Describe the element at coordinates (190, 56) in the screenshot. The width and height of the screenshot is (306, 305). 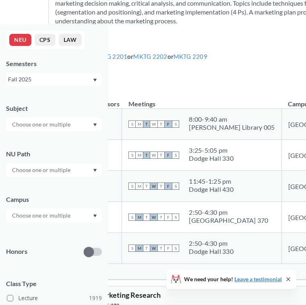
I see `a: MKTG 2209` at that location.